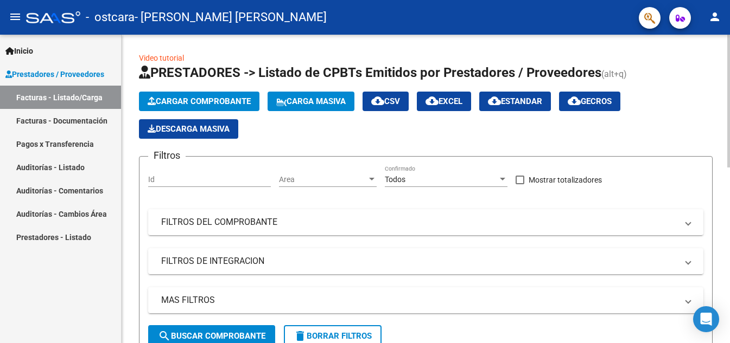  Describe the element at coordinates (425, 262) in the screenshot. I see `mat-expansion-panel-header: FILTROS DE INTEGRACION` at that location.